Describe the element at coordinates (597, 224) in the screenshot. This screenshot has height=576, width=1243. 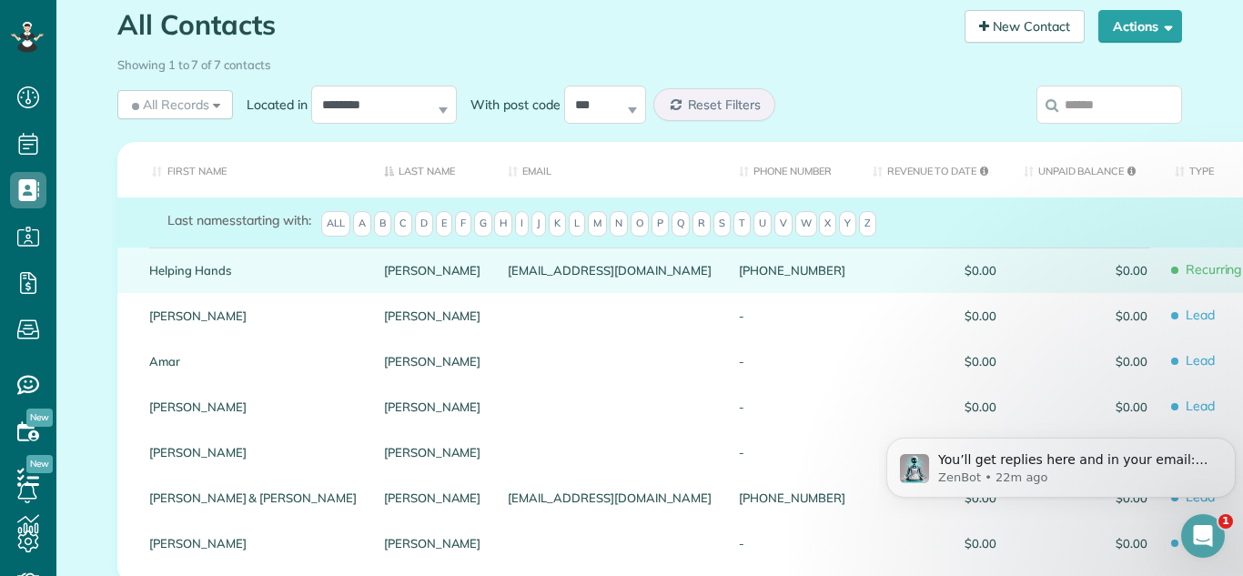
I see `span: M` at that location.